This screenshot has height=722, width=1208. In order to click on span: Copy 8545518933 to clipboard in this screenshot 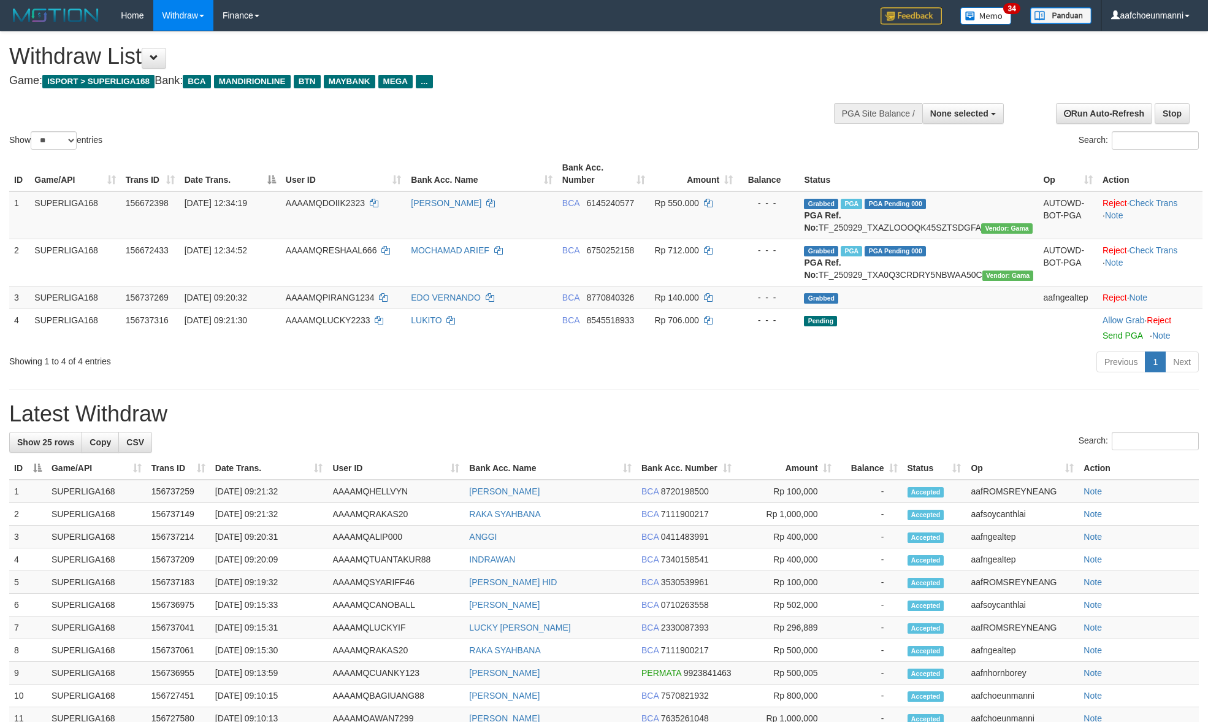, I will do `click(611, 320)`.